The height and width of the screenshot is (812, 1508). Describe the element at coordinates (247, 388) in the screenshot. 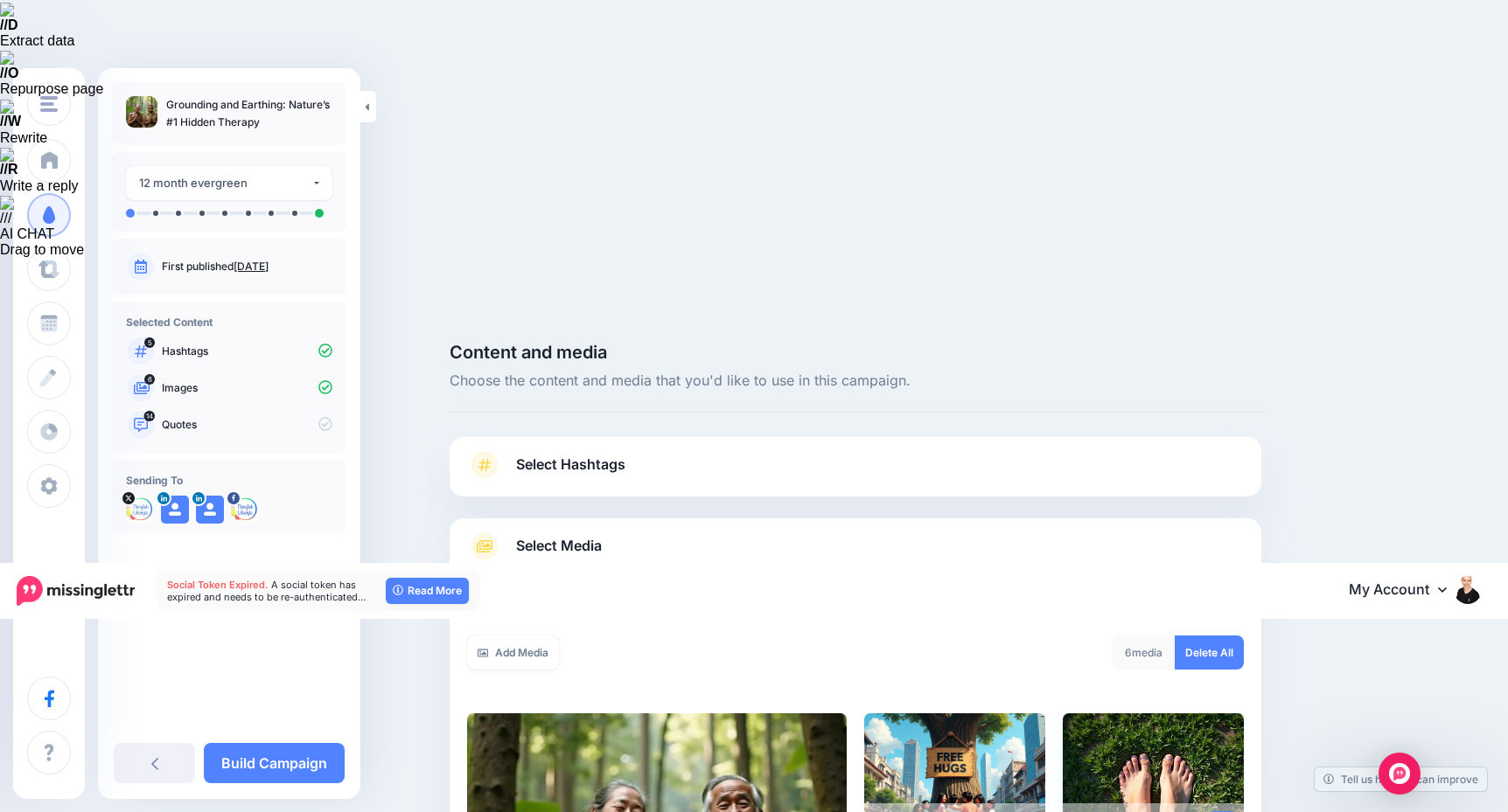

I see `p: Images` at that location.